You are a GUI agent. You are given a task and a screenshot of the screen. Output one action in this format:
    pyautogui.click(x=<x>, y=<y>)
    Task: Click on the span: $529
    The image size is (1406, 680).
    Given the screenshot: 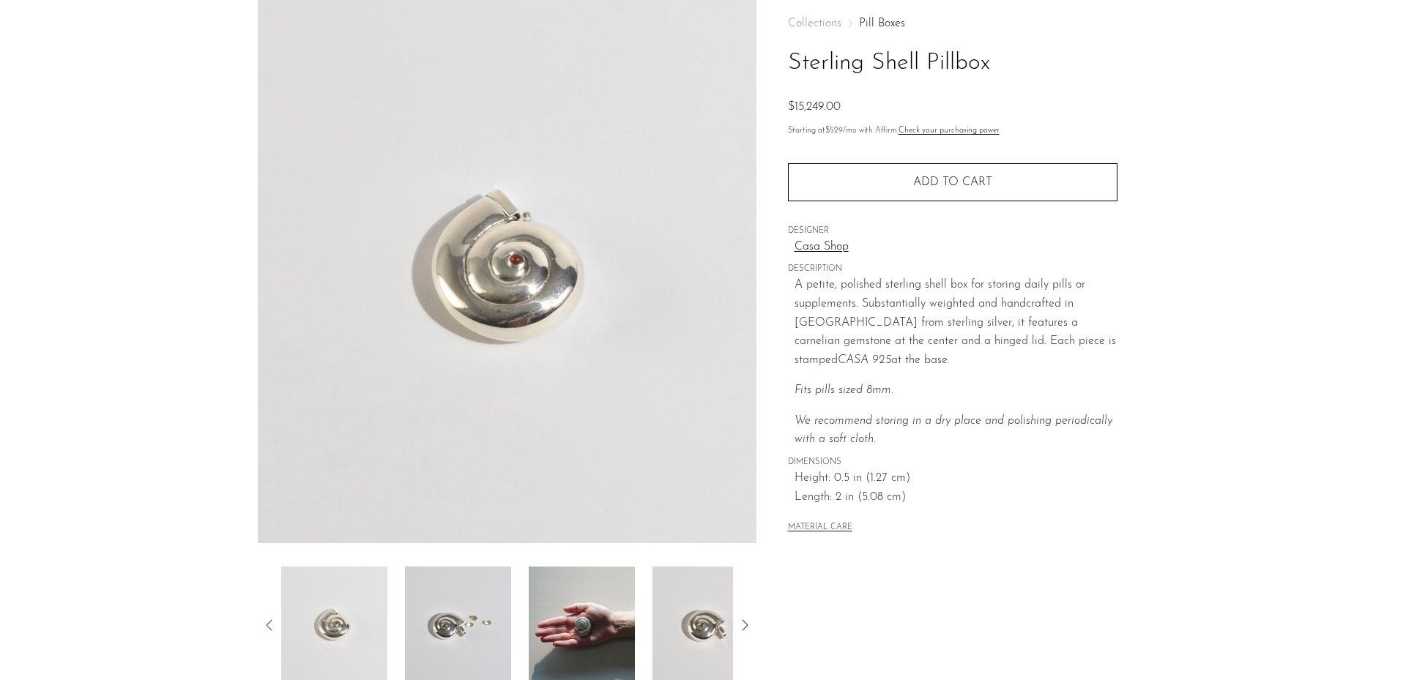 What is the action you would take?
    pyautogui.click(x=834, y=130)
    